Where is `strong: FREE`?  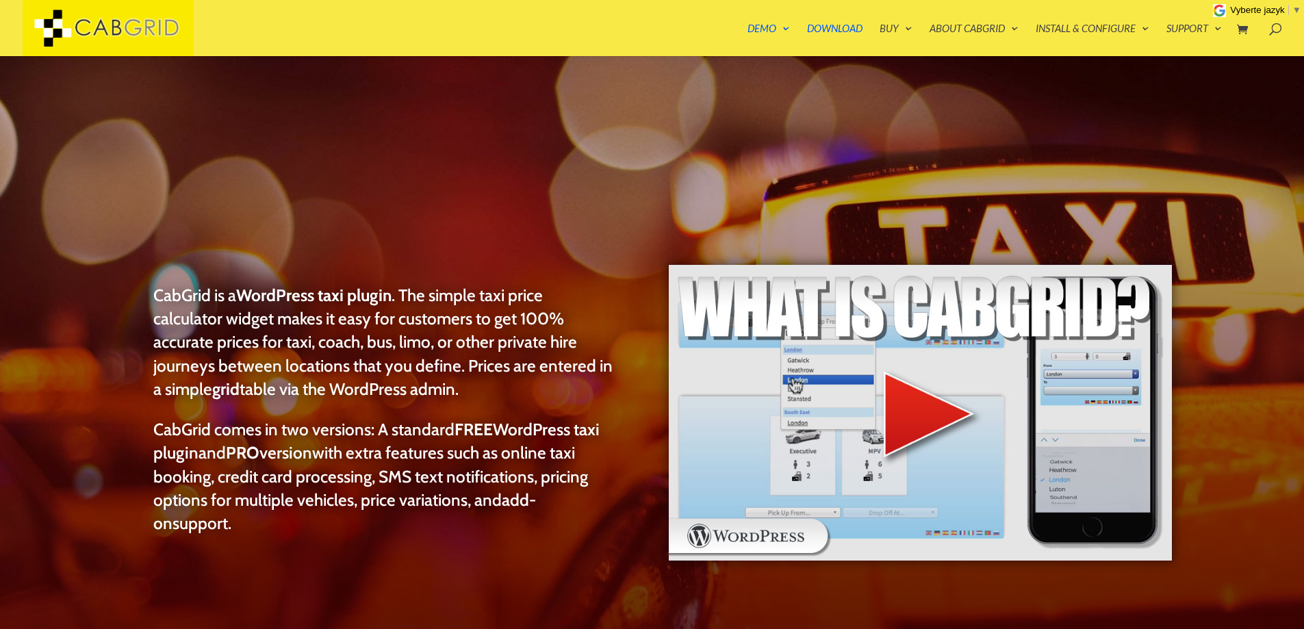 strong: FREE is located at coordinates (474, 429).